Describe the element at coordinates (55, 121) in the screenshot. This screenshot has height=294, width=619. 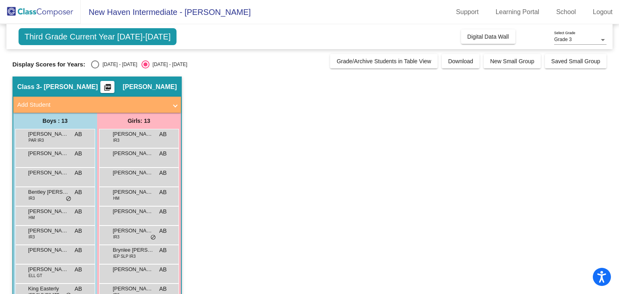
I see `div: Boys : 13` at that location.